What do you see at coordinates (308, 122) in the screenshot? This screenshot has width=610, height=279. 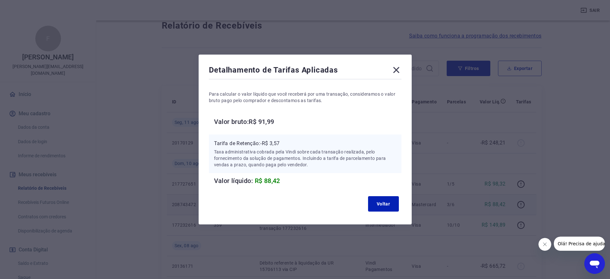 I see `h6: Valor bruto: R$ 91,99` at bounding box center [308, 122].